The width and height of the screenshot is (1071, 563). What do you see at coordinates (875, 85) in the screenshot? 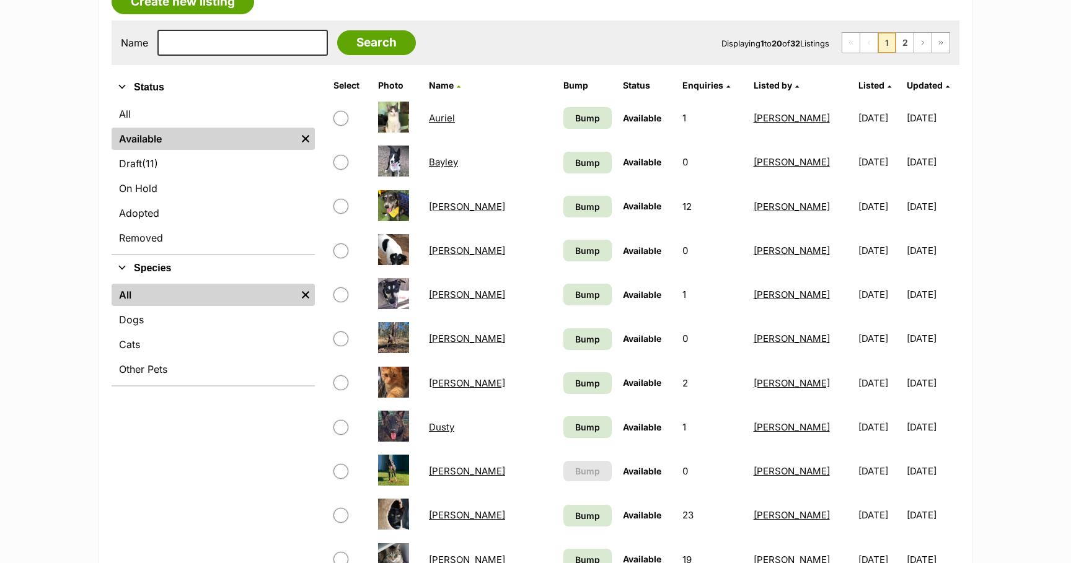
I see `a: Listed` at bounding box center [875, 85].